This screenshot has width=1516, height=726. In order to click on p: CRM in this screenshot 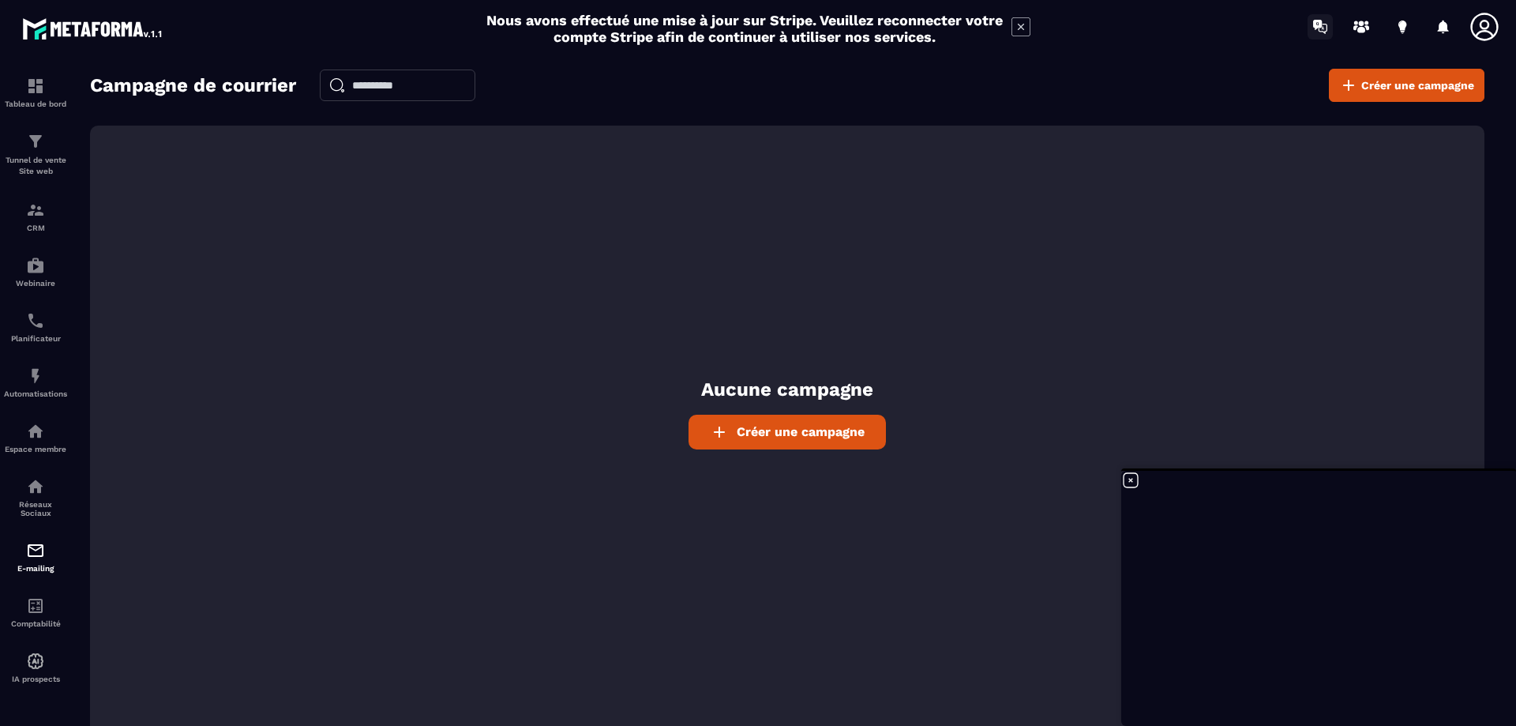, I will do `click(36, 227)`.